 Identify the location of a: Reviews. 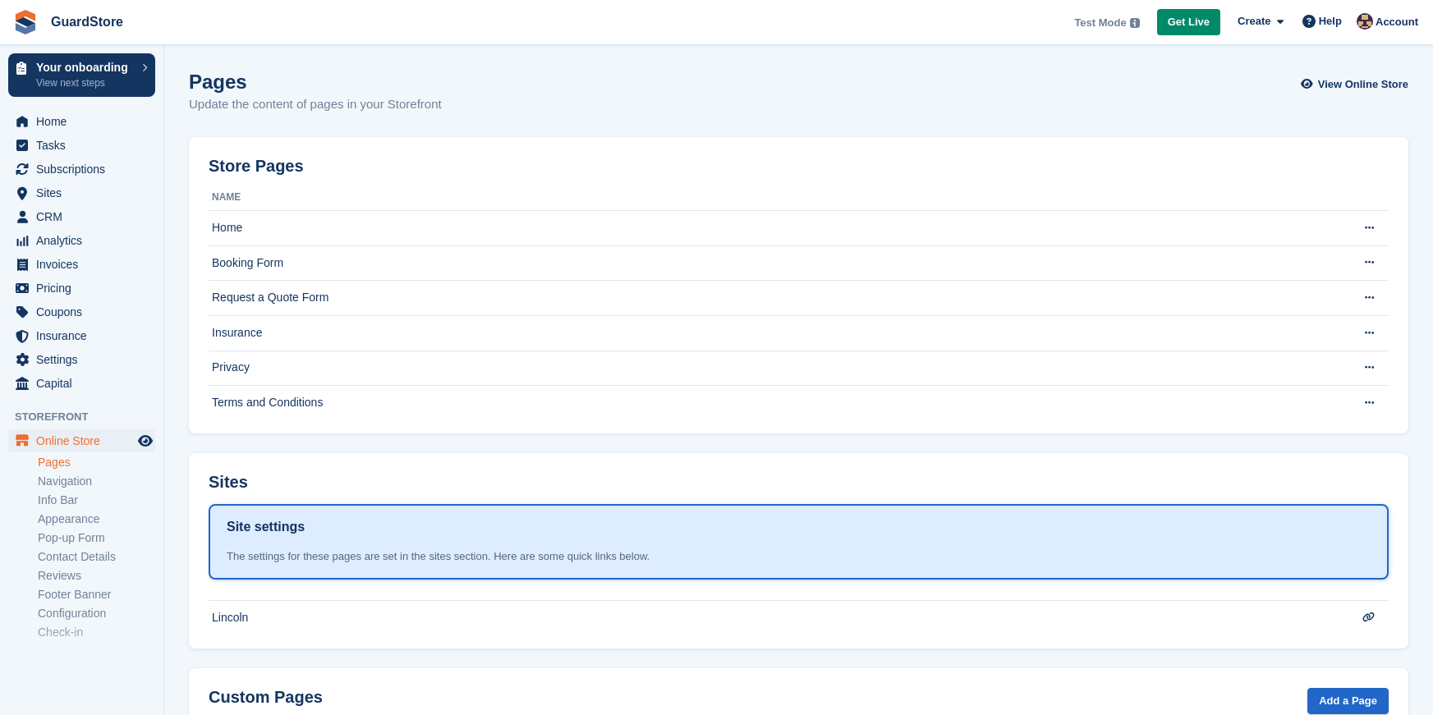
(96, 575).